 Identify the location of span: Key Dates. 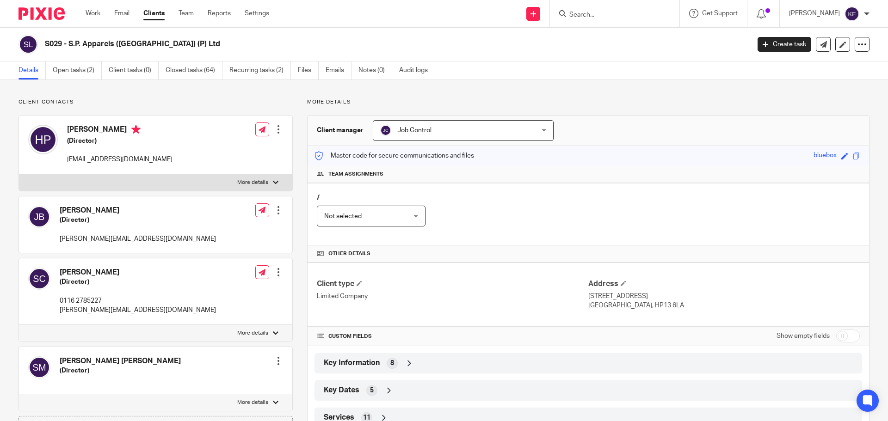
(341, 390).